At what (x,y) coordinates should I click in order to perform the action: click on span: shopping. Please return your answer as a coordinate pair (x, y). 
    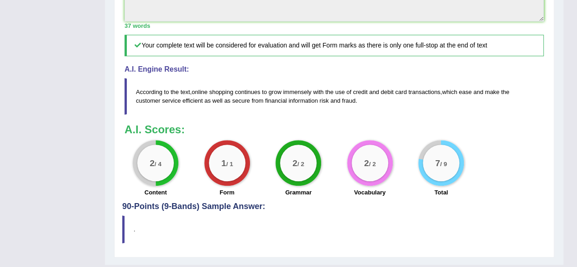
    Looking at the image, I should click on (221, 92).